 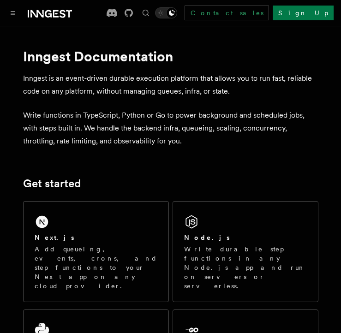 What do you see at coordinates (96, 252) in the screenshot?
I see `a: Next.jsAdd queueing, events, crons, and step functions to your Next app on any cloud provider.` at bounding box center [96, 252].